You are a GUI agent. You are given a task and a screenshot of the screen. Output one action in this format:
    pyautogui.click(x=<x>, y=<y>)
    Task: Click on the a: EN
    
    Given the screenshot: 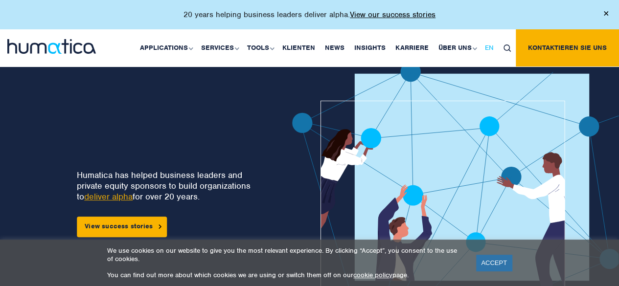 What is the action you would take?
    pyautogui.click(x=489, y=48)
    